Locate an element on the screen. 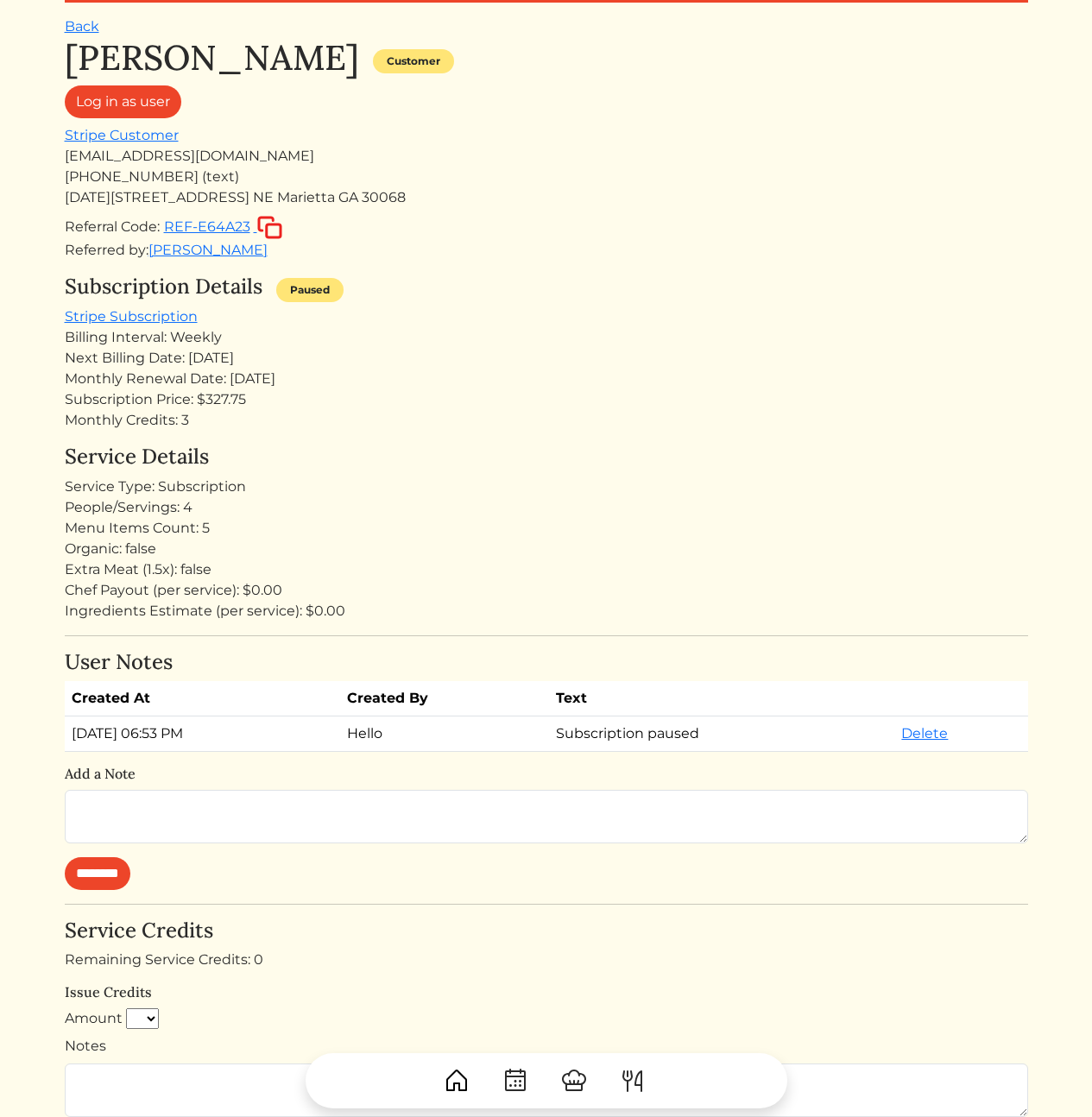 Image resolution: width=1092 pixels, height=1117 pixels. div: Billing Interval: Weekly is located at coordinates (547, 337).